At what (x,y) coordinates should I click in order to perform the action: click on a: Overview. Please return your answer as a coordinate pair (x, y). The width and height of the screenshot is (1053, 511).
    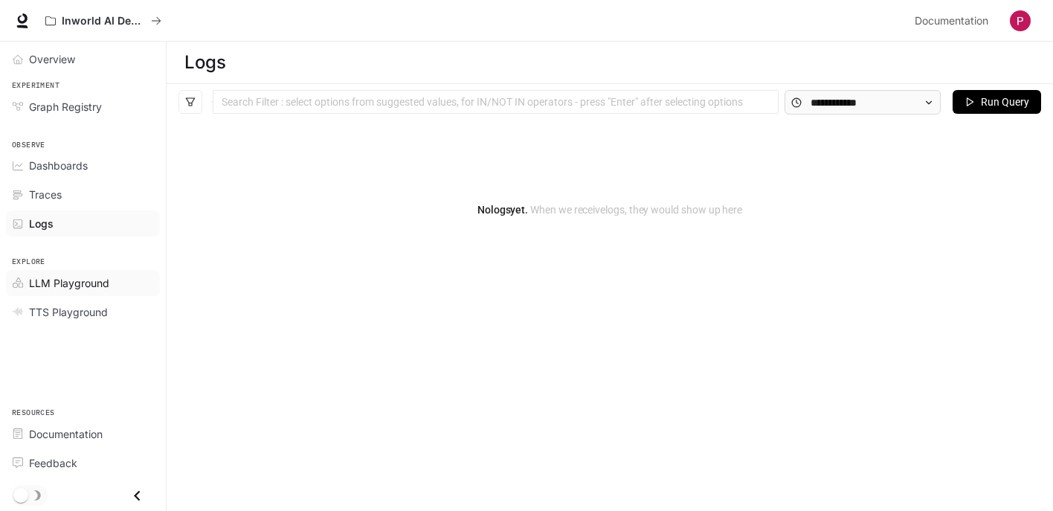
    Looking at the image, I should click on (83, 59).